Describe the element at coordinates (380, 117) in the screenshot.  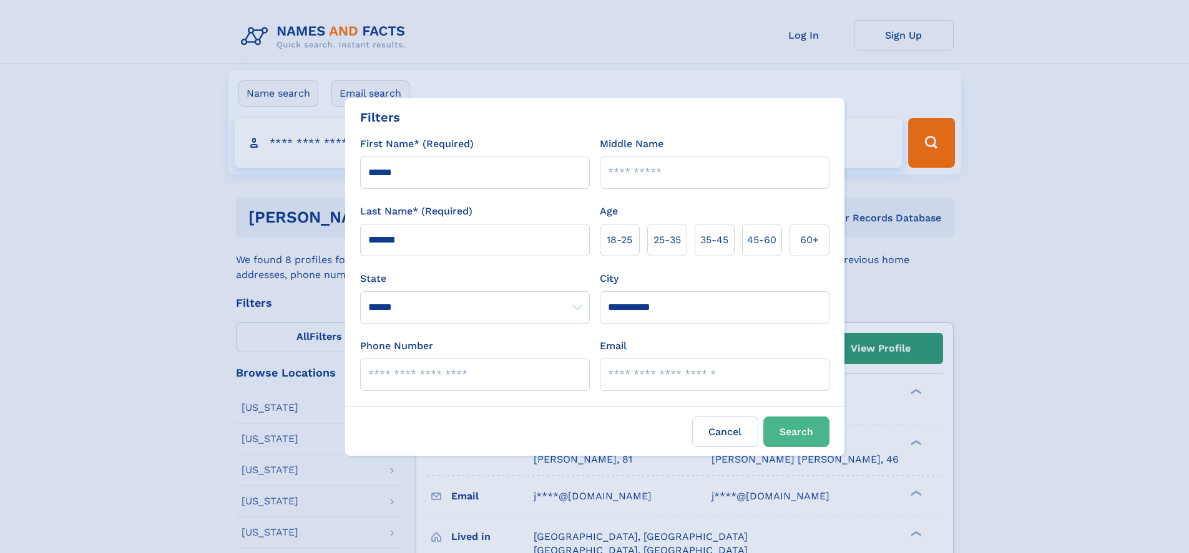
I see `div: Filters` at that location.